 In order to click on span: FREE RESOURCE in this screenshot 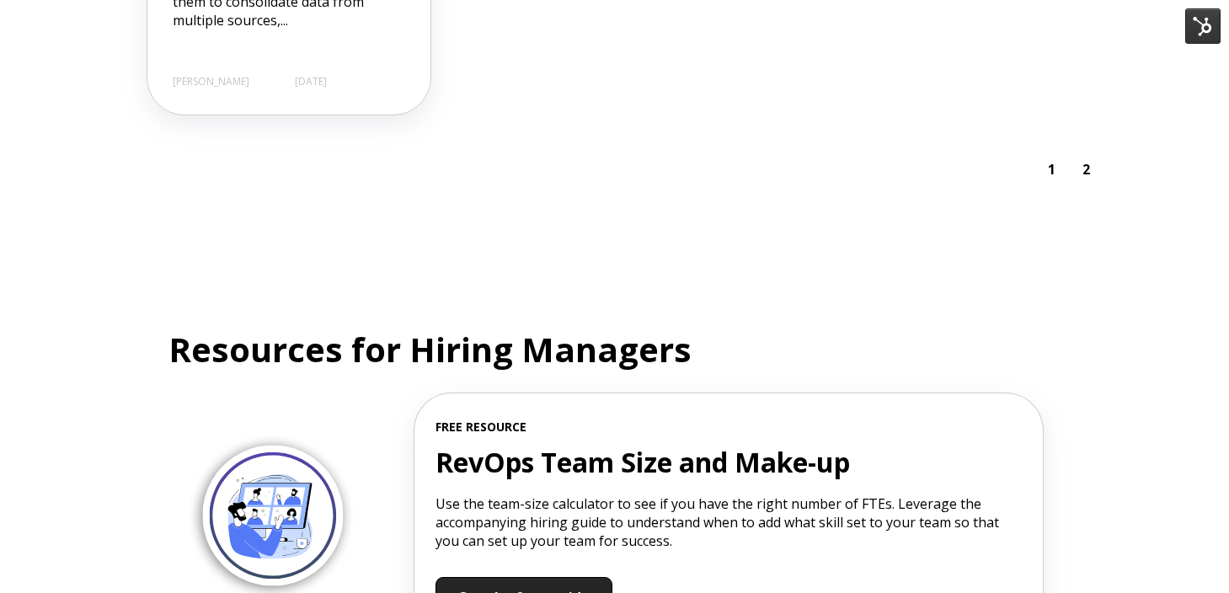, I will do `click(728, 427)`.